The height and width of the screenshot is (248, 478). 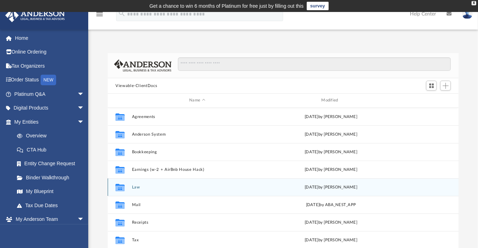 I want to click on a: Online Ordering, so click(x=50, y=52).